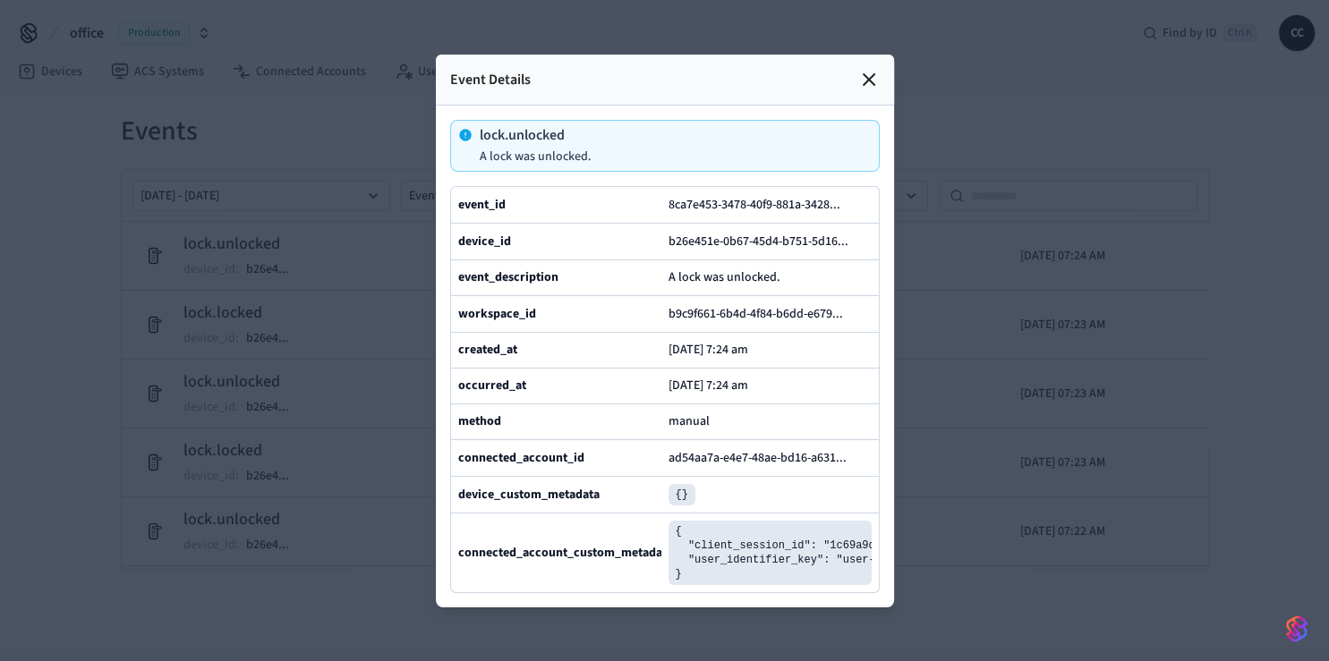  Describe the element at coordinates (566, 553) in the screenshot. I see `b: connected_account_custom_metadata` at that location.